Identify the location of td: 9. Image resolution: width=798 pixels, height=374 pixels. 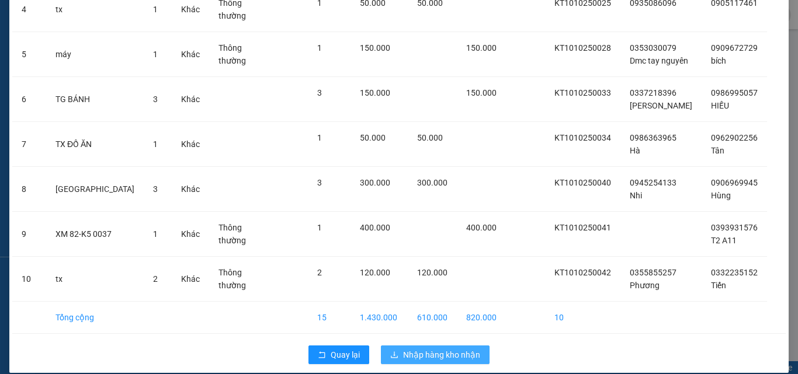
(29, 234).